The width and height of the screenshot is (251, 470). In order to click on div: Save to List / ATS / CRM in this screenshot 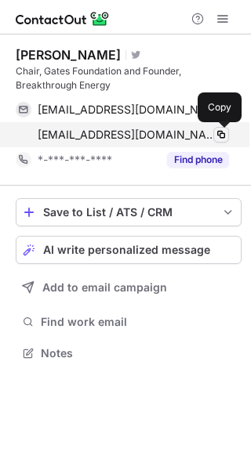, I will do `click(128, 212)`.